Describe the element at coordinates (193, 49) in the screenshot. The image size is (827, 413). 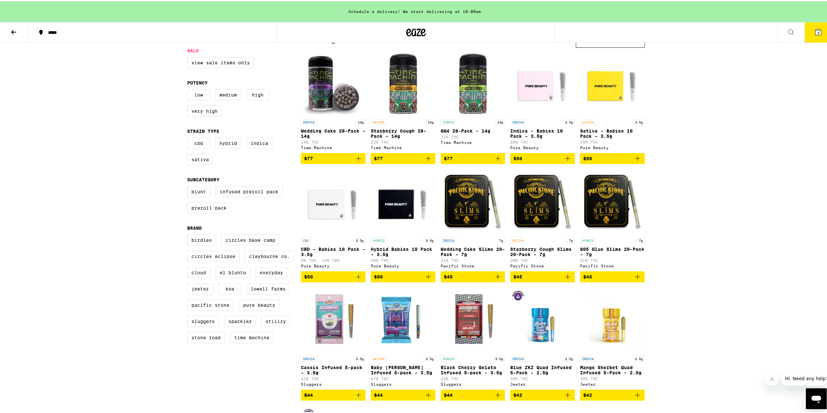
I see `legend: Sale` at that location.